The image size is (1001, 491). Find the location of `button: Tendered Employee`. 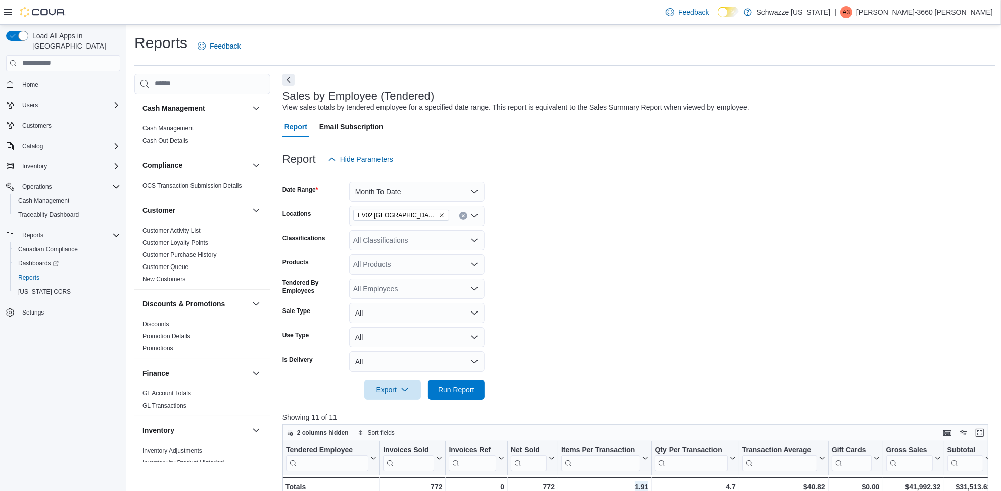

button: Tendered Employee is located at coordinates (331, 457).